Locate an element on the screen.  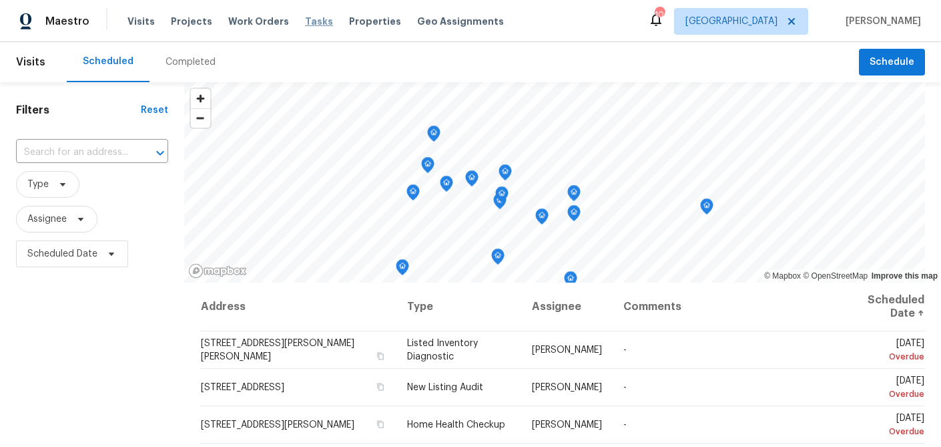
button: Schedule is located at coordinates (892, 62).